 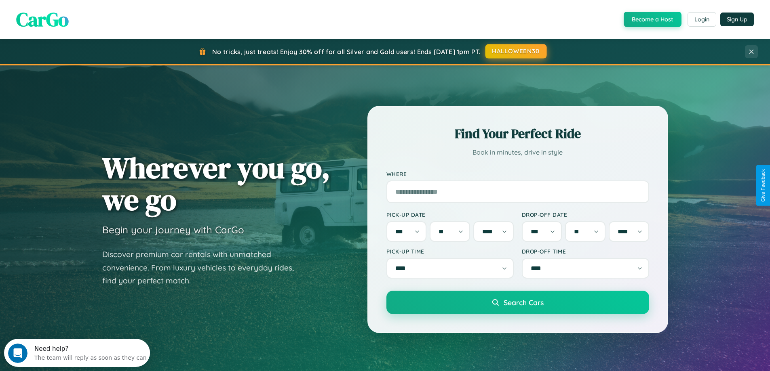 What do you see at coordinates (450, 251) in the screenshot?
I see `label: Pick-up Time` at bounding box center [450, 251].